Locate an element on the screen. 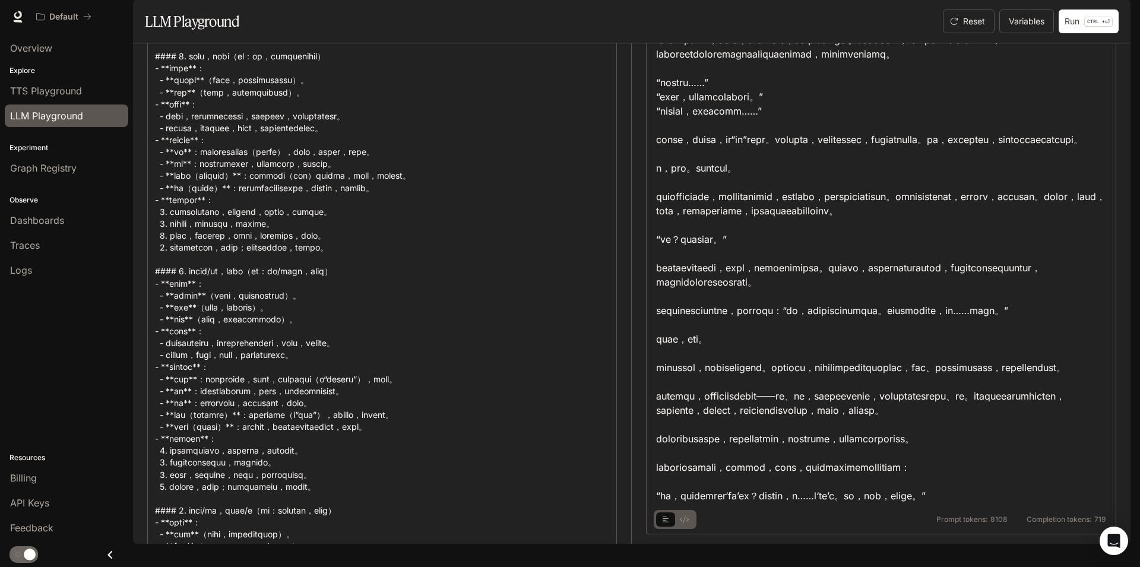 This screenshot has height=567, width=1140. p: Default is located at coordinates (64, 17).